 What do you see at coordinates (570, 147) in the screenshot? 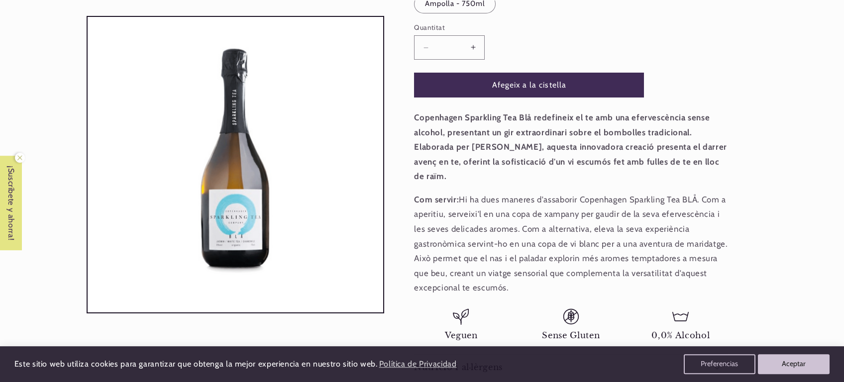
I see `strong: Copenhagen Sparkling Tea Blå redefineix el te amb una efervescència sense alcohol, presentant un ...` at bounding box center [570, 147].